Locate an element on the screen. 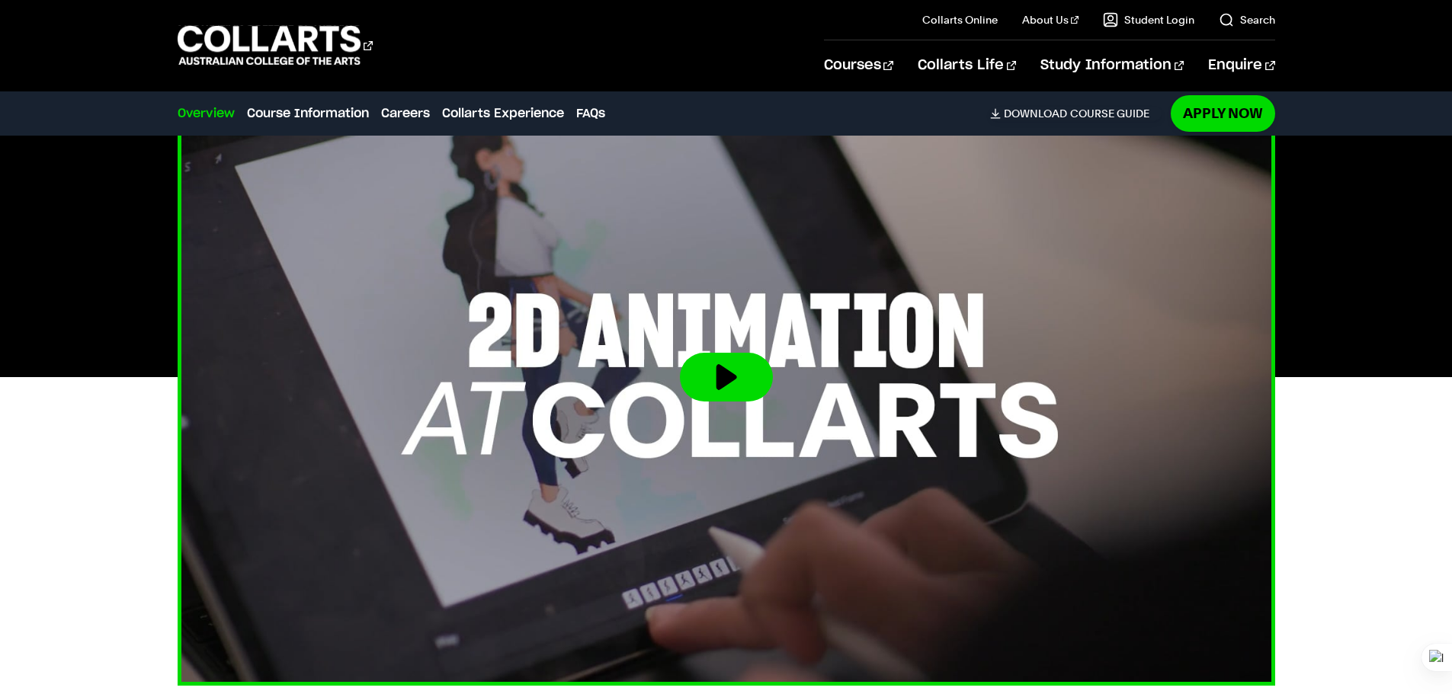 This screenshot has width=1452, height=694. a: Apply Now is located at coordinates (1223, 113).